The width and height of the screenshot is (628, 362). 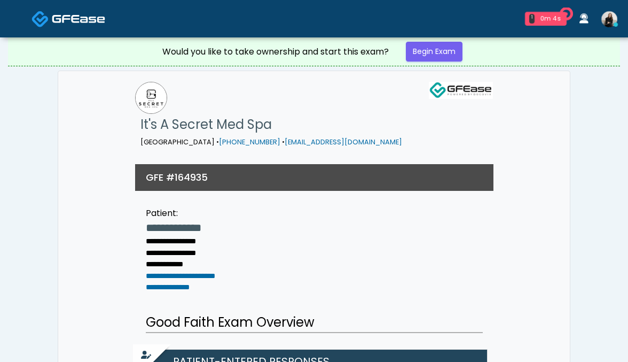 I want to click on div: 0m 4s, so click(x=551, y=19).